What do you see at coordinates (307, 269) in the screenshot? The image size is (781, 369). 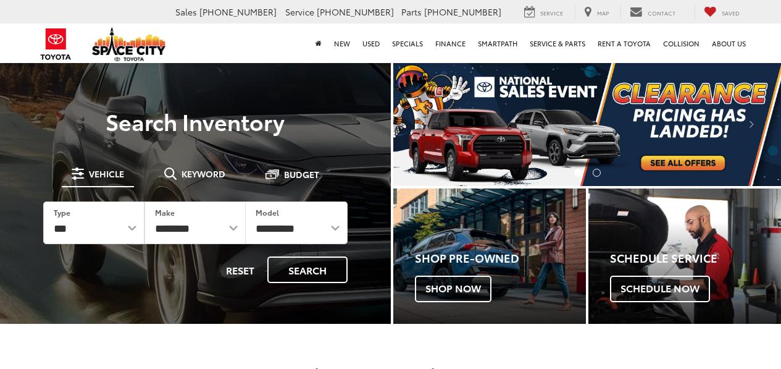 I see `button: Search` at bounding box center [307, 269].